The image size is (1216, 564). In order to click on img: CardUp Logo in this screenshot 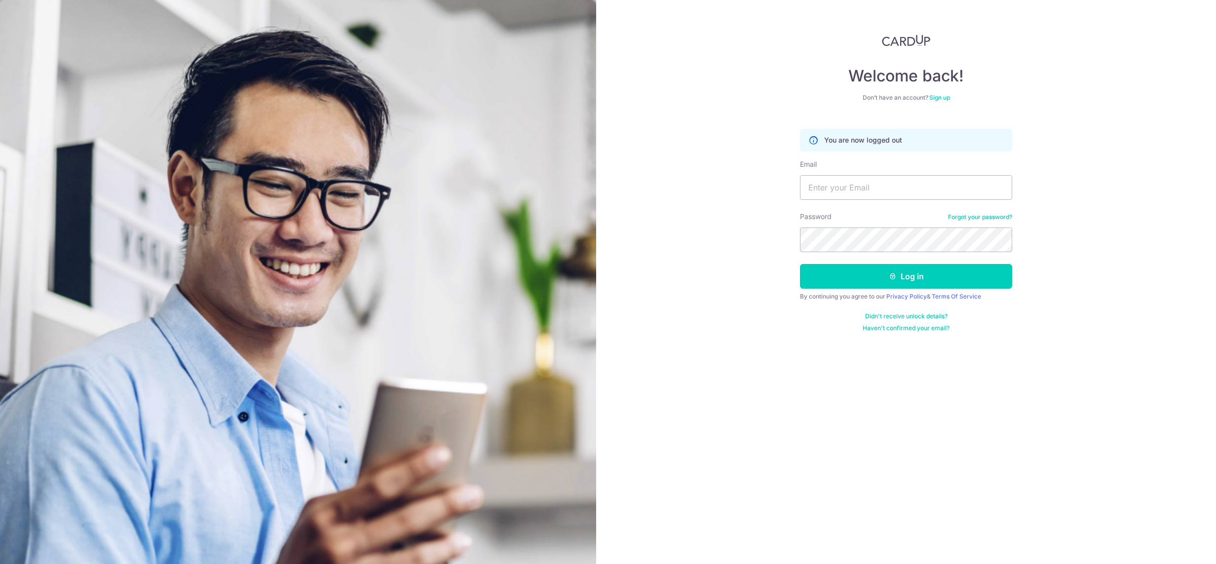, I will do `click(906, 40)`.